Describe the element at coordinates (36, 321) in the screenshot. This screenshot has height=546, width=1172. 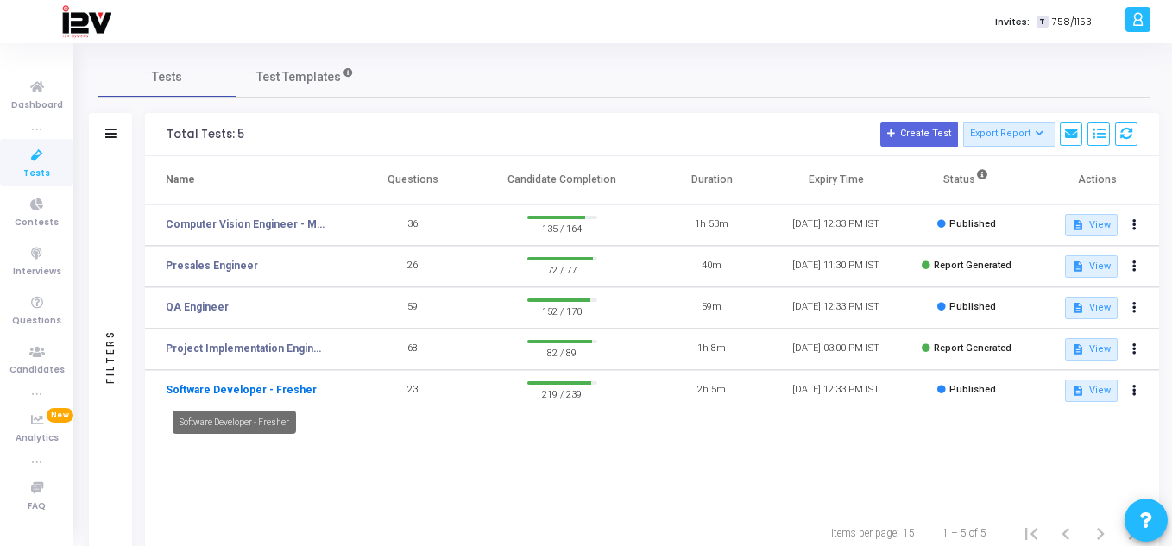
I see `span: Questions` at that location.